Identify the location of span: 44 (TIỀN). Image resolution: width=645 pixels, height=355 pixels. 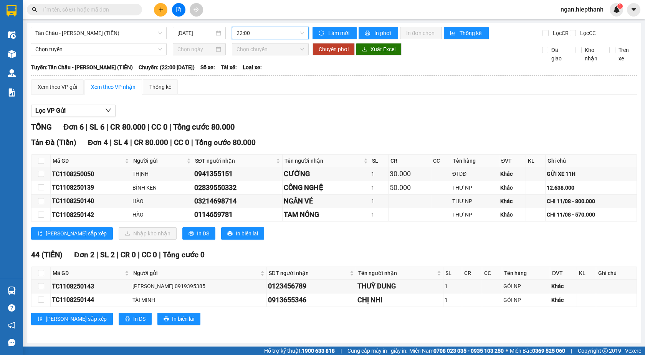
(47, 254).